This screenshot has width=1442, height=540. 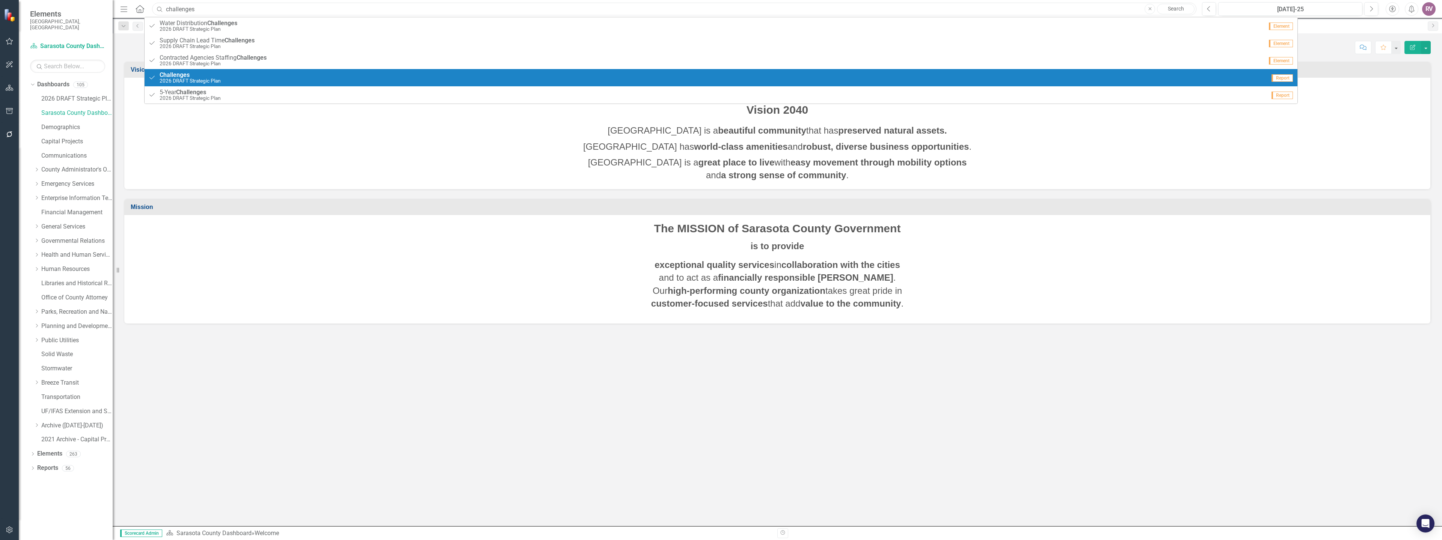 I want to click on a: 2021 Archive - Capital Projects, so click(x=77, y=440).